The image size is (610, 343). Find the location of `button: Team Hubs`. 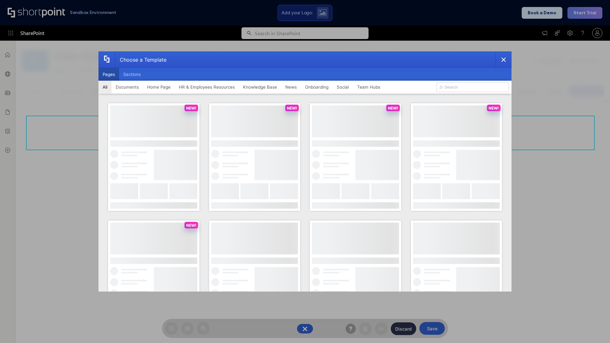

button: Team Hubs is located at coordinates (369, 87).